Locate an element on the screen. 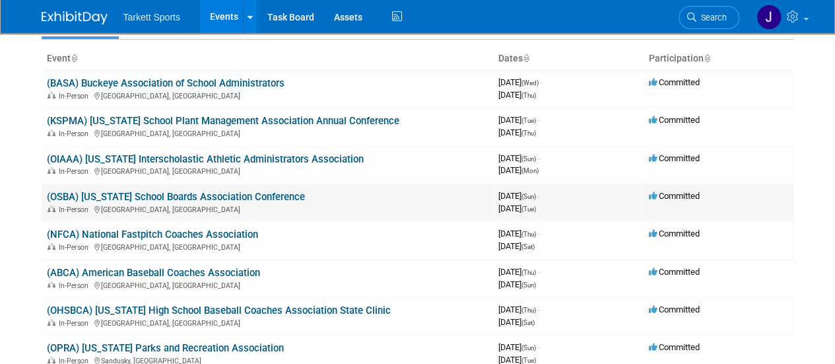  a: Sort by Participation Type is located at coordinates (707, 58).